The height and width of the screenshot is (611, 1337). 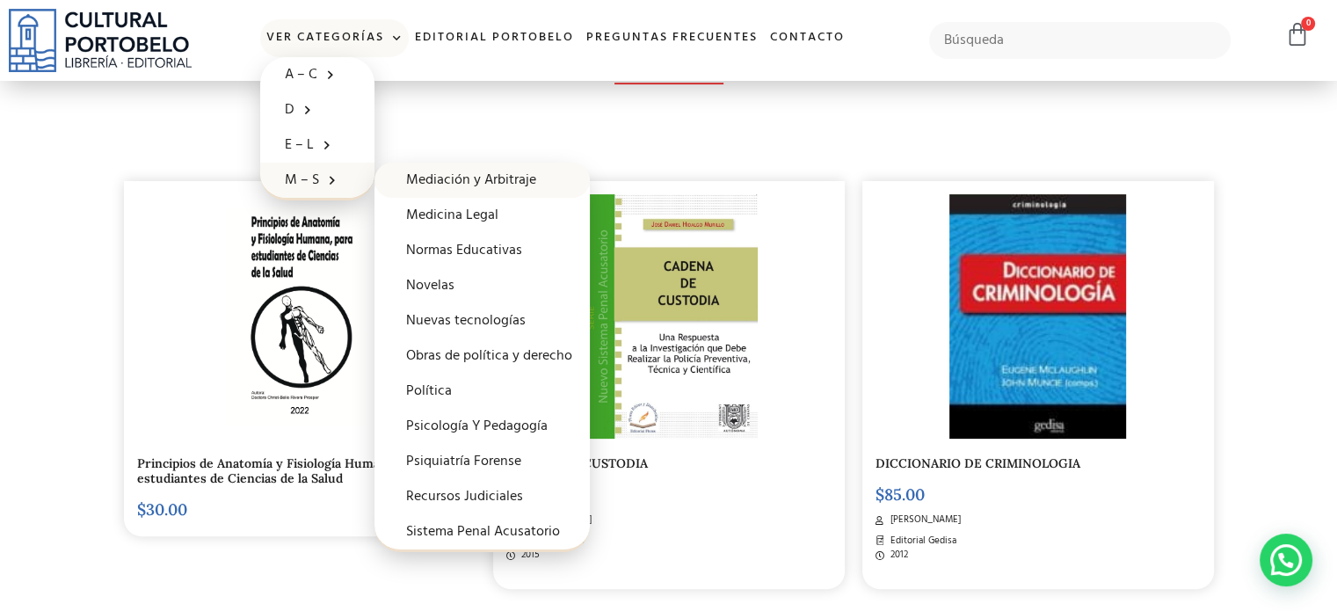 I want to click on a: Política, so click(x=482, y=391).